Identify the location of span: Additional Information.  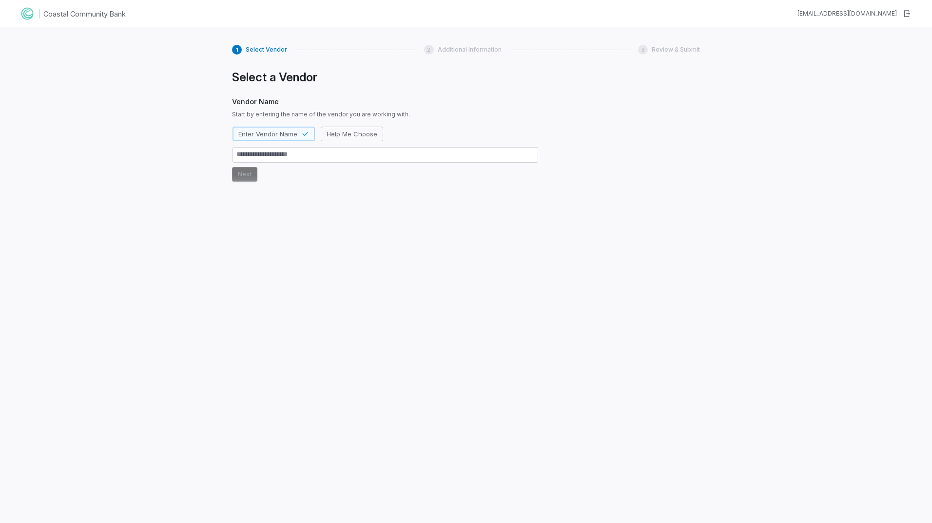
(469, 50).